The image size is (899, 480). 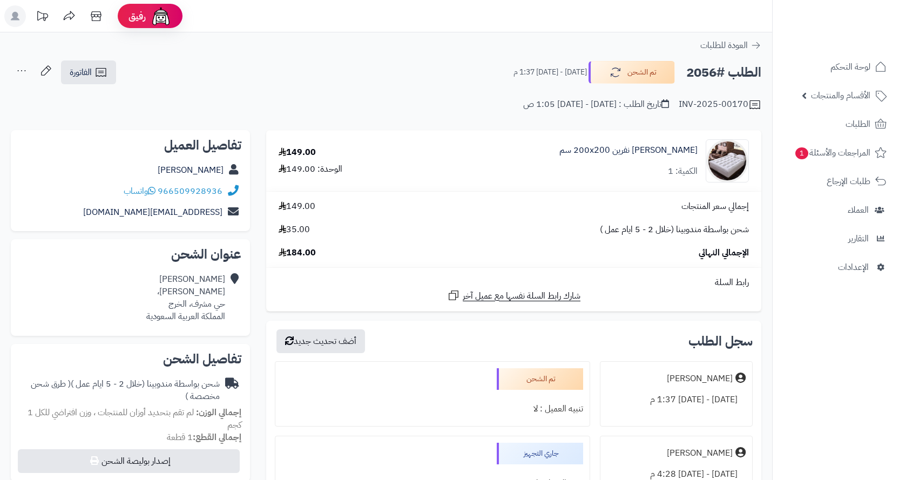 I want to click on strong: إجمالي الوزن:, so click(x=219, y=412).